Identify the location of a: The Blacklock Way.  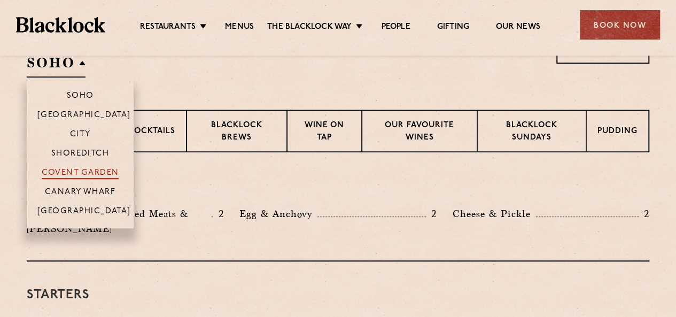
(309, 28).